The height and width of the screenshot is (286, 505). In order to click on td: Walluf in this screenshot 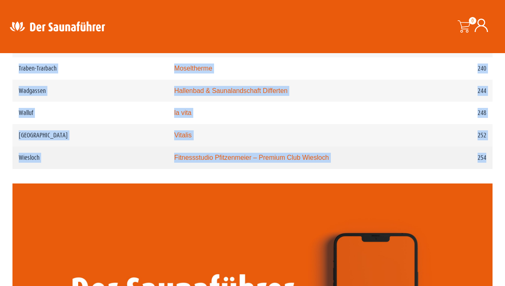, I will do `click(90, 113)`.